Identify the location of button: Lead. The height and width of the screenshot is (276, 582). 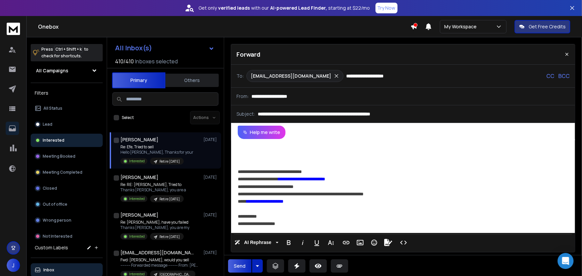
(67, 124).